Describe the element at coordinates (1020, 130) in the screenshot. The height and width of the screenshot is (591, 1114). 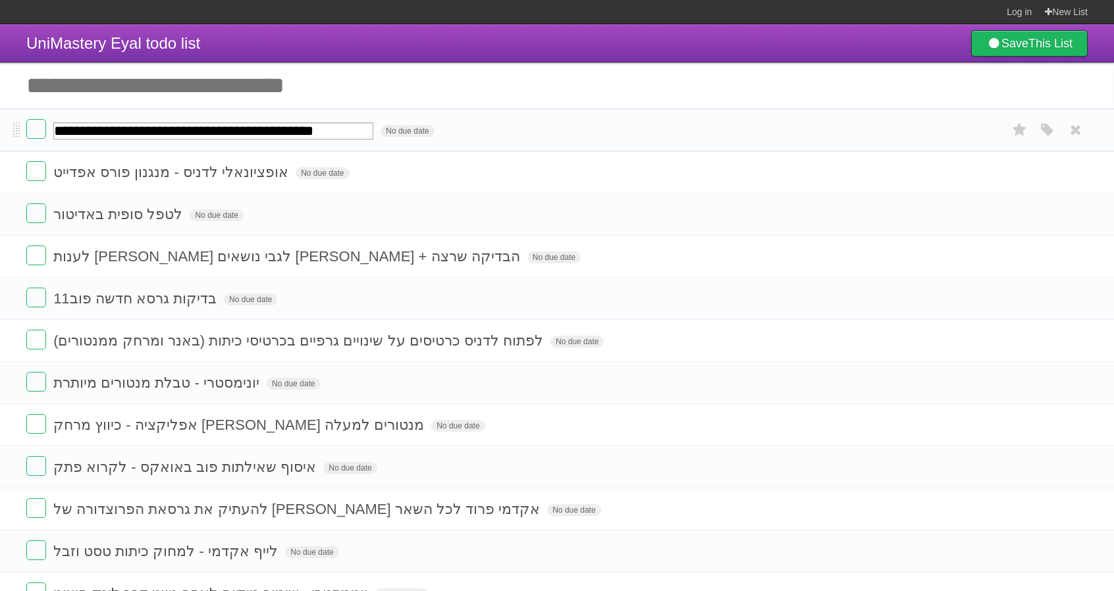
I see `label: Star task` at that location.